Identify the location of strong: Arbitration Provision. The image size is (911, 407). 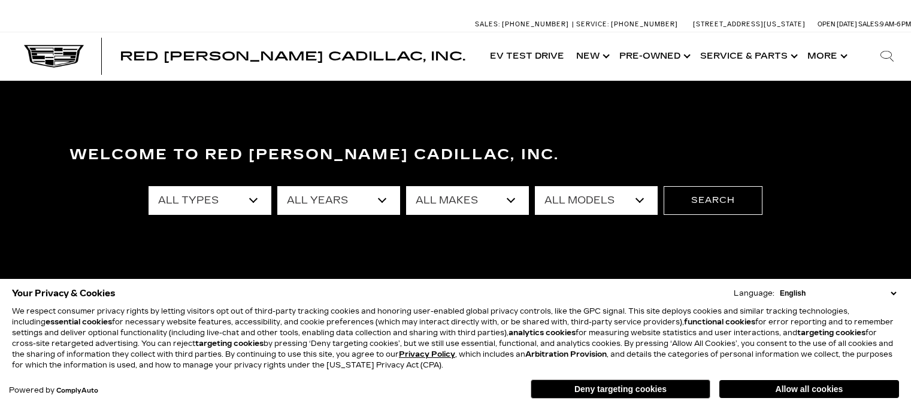
(566, 354).